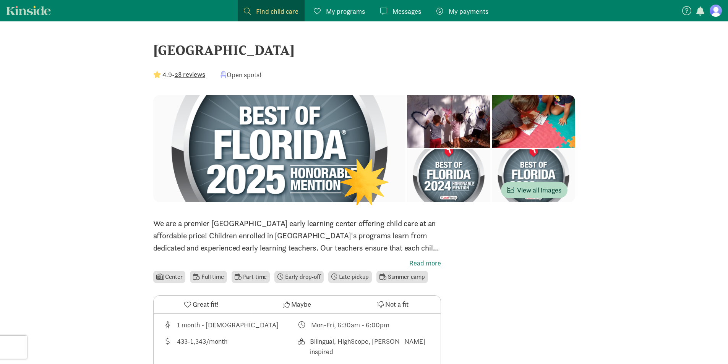 The height and width of the screenshot is (364, 728). What do you see at coordinates (402, 277) in the screenshot?
I see `li: Summer camp` at bounding box center [402, 277].